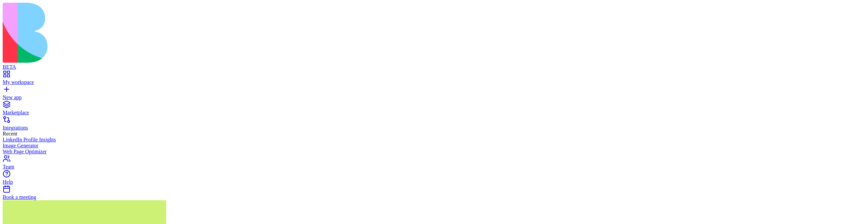  Describe the element at coordinates (422, 195) in the screenshot. I see `a: Book a meeting` at that location.